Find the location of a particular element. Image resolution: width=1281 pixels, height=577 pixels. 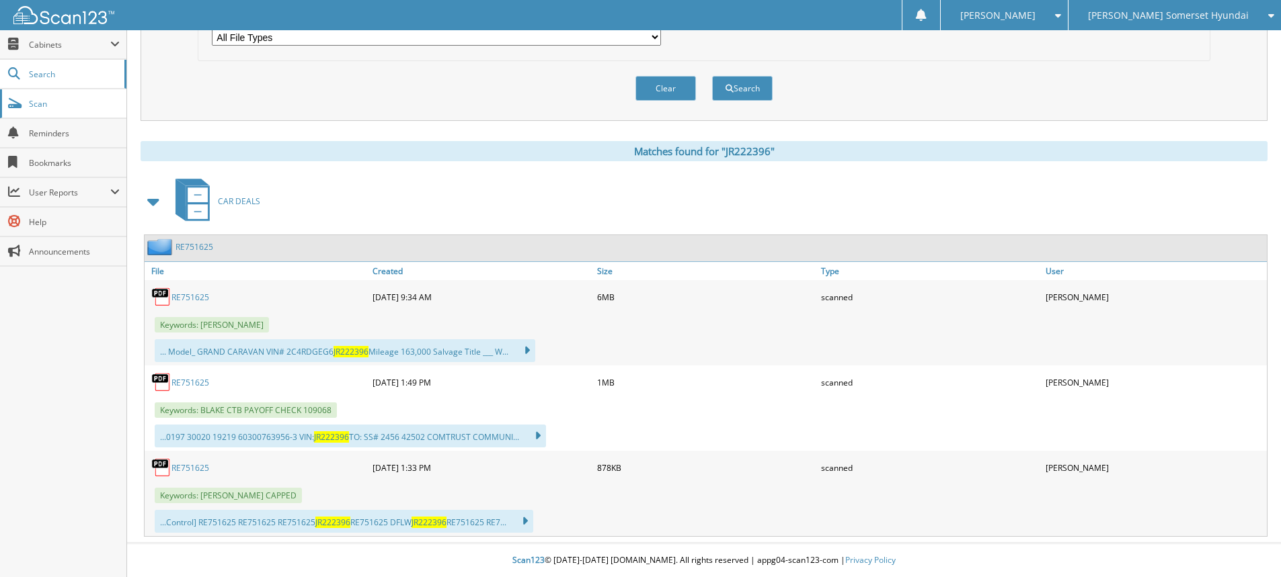

div: 878KB is located at coordinates (706, 468).